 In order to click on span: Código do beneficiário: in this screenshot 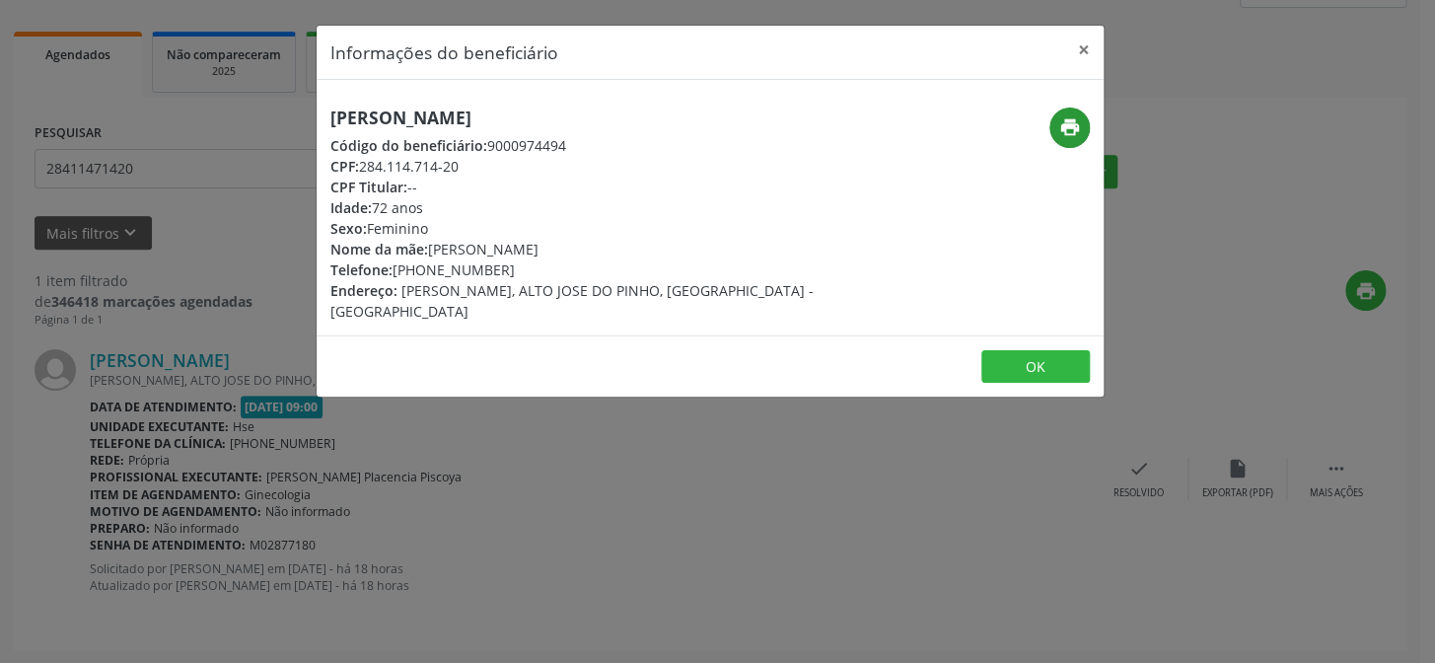, I will do `click(408, 145)`.